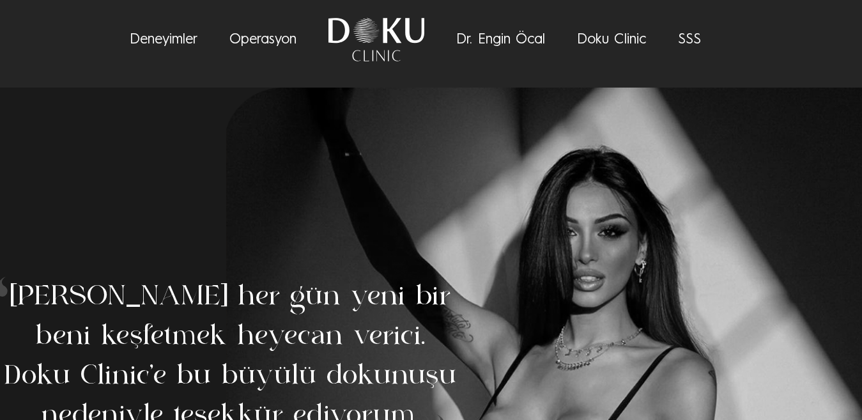  I want to click on a: Dr. Engin Öcal, so click(500, 40).